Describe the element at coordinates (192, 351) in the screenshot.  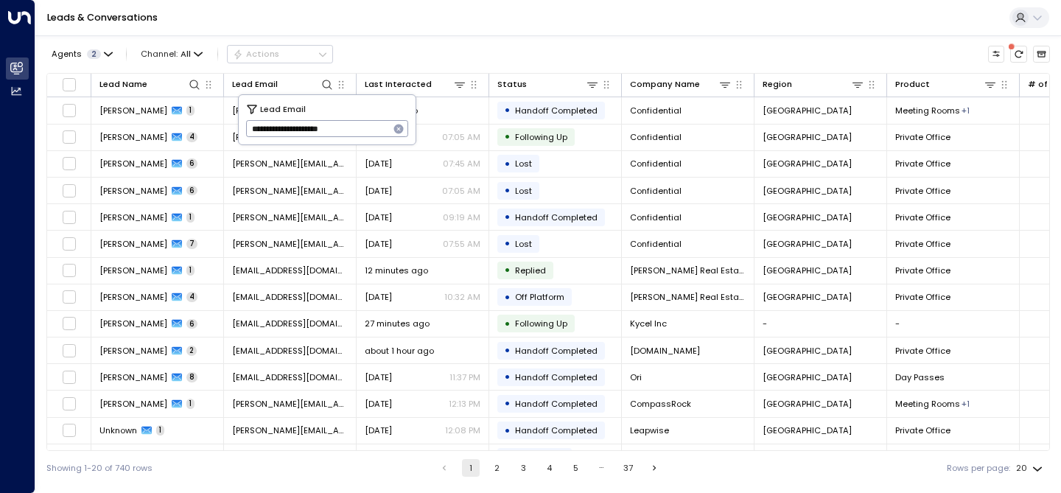
I see `span: 2` at that location.